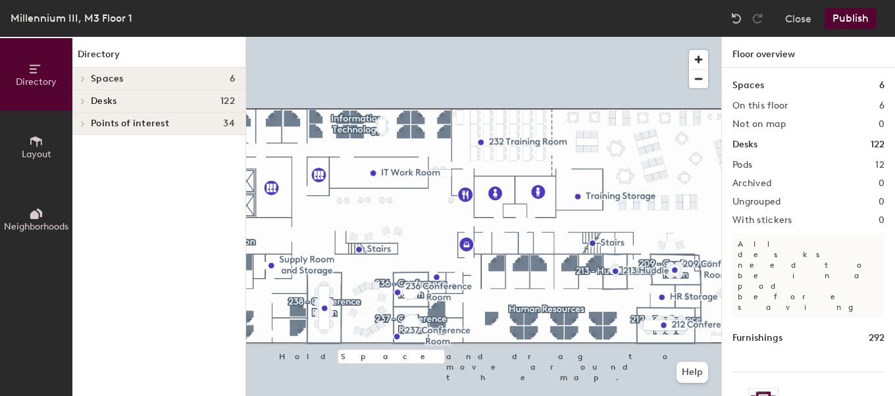 The image size is (895, 396). Describe the element at coordinates (878, 145) in the screenshot. I see `h1: 122` at that location.